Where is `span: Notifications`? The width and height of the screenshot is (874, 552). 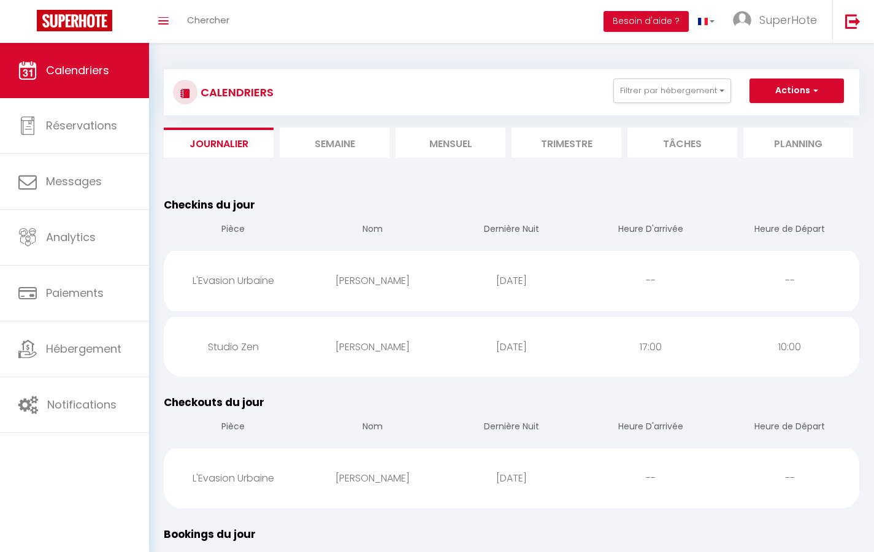 span: Notifications is located at coordinates (82, 404).